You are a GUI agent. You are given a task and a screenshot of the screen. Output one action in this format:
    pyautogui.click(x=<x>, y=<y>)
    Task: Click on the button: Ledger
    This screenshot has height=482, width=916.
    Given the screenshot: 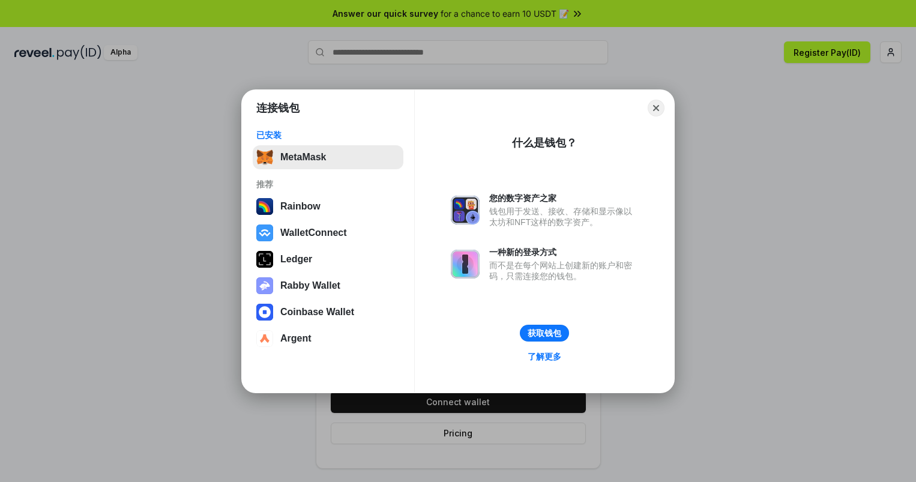 What is the action you would take?
    pyautogui.click(x=328, y=259)
    